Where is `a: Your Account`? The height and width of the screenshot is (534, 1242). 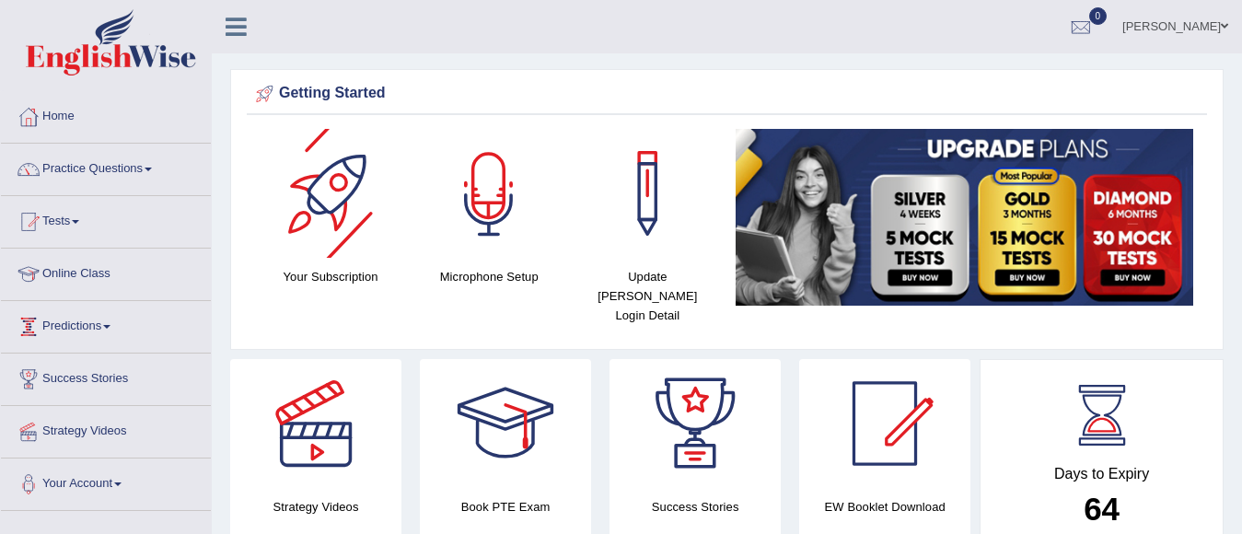
a: Your Account is located at coordinates (106, 482).